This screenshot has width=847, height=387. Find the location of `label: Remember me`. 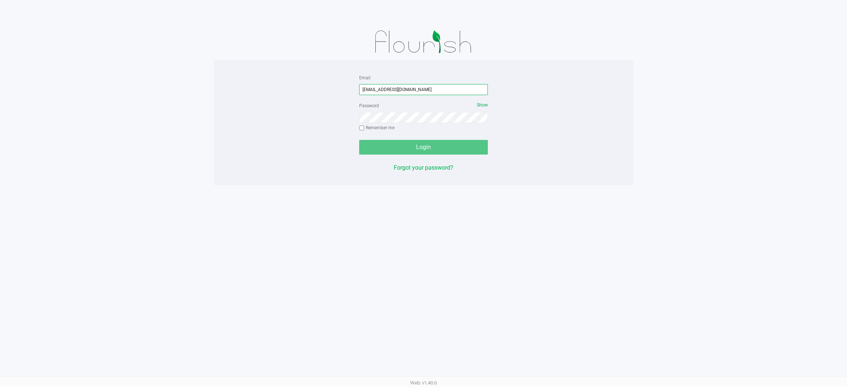

label: Remember me is located at coordinates (377, 128).